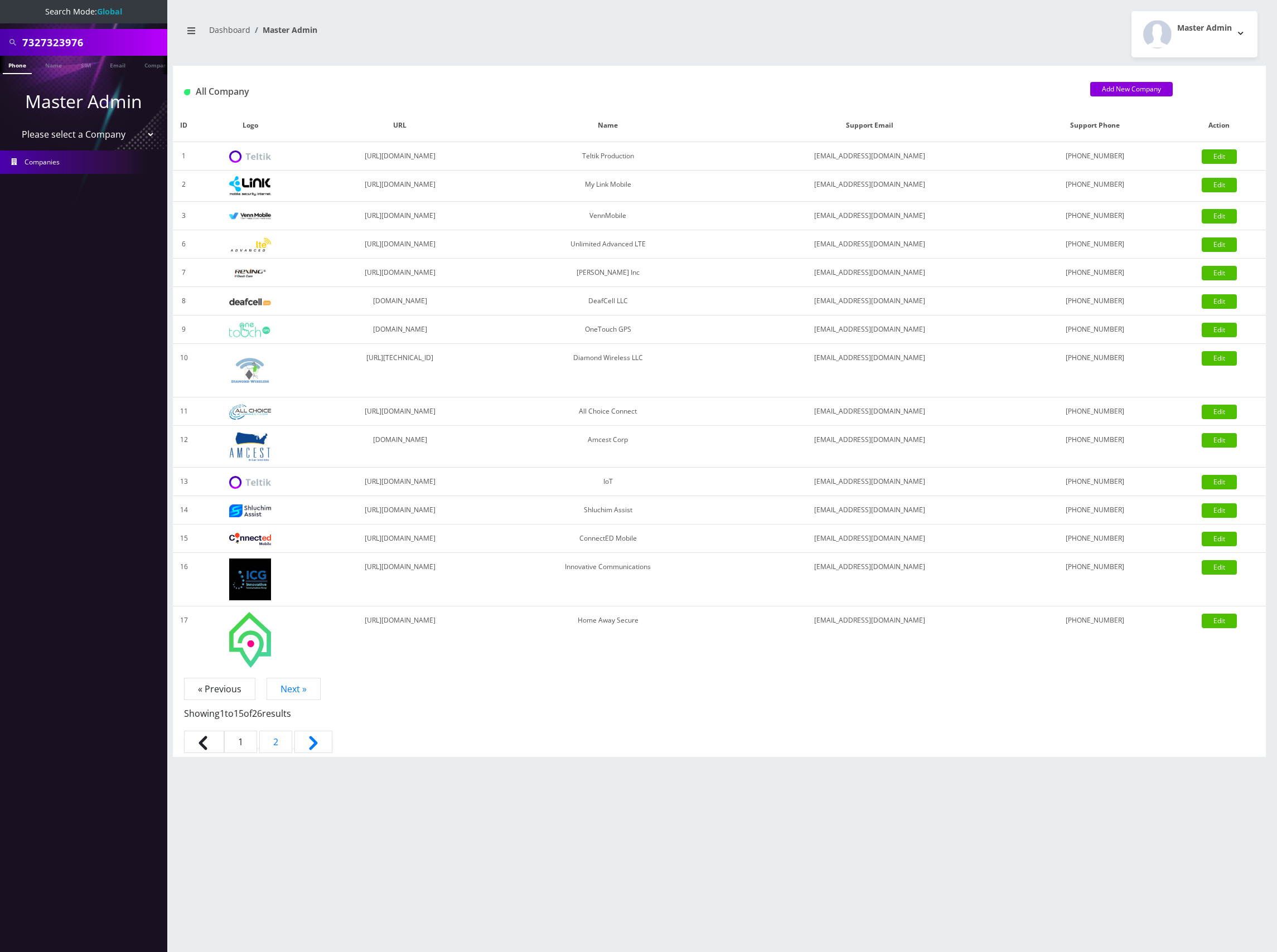 This screenshot has width=1277, height=952. I want to click on a: Go to page 2, so click(276, 742).